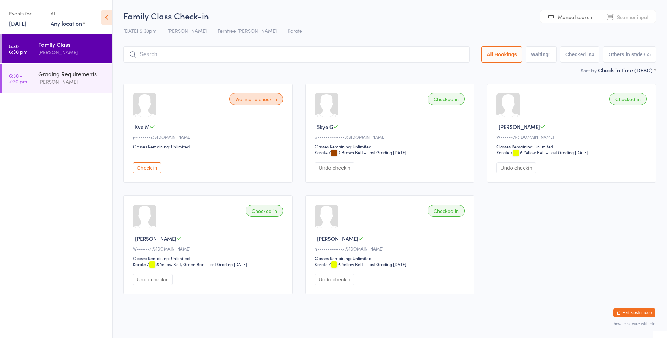 This screenshot has height=338, width=667. What do you see at coordinates (295, 31) in the screenshot?
I see `span: Karate` at bounding box center [295, 31].